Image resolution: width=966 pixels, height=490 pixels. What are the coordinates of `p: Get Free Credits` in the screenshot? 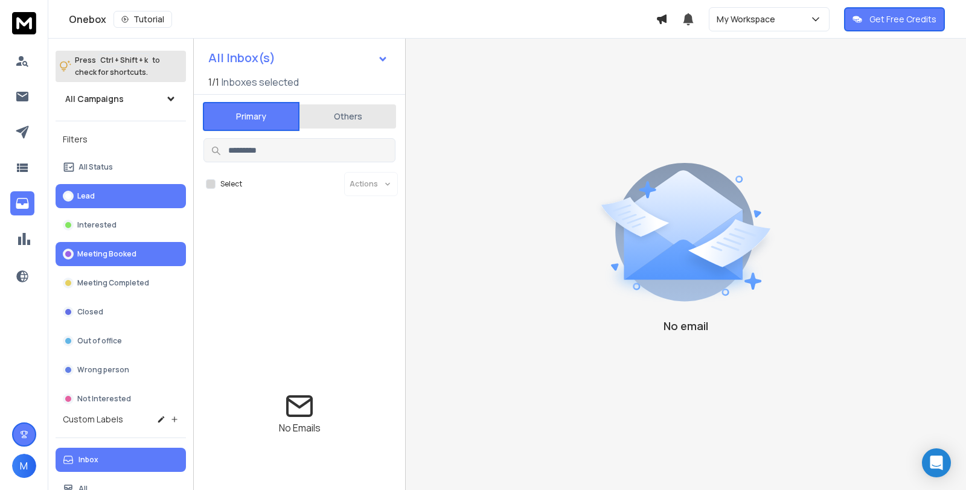 It's located at (902, 19).